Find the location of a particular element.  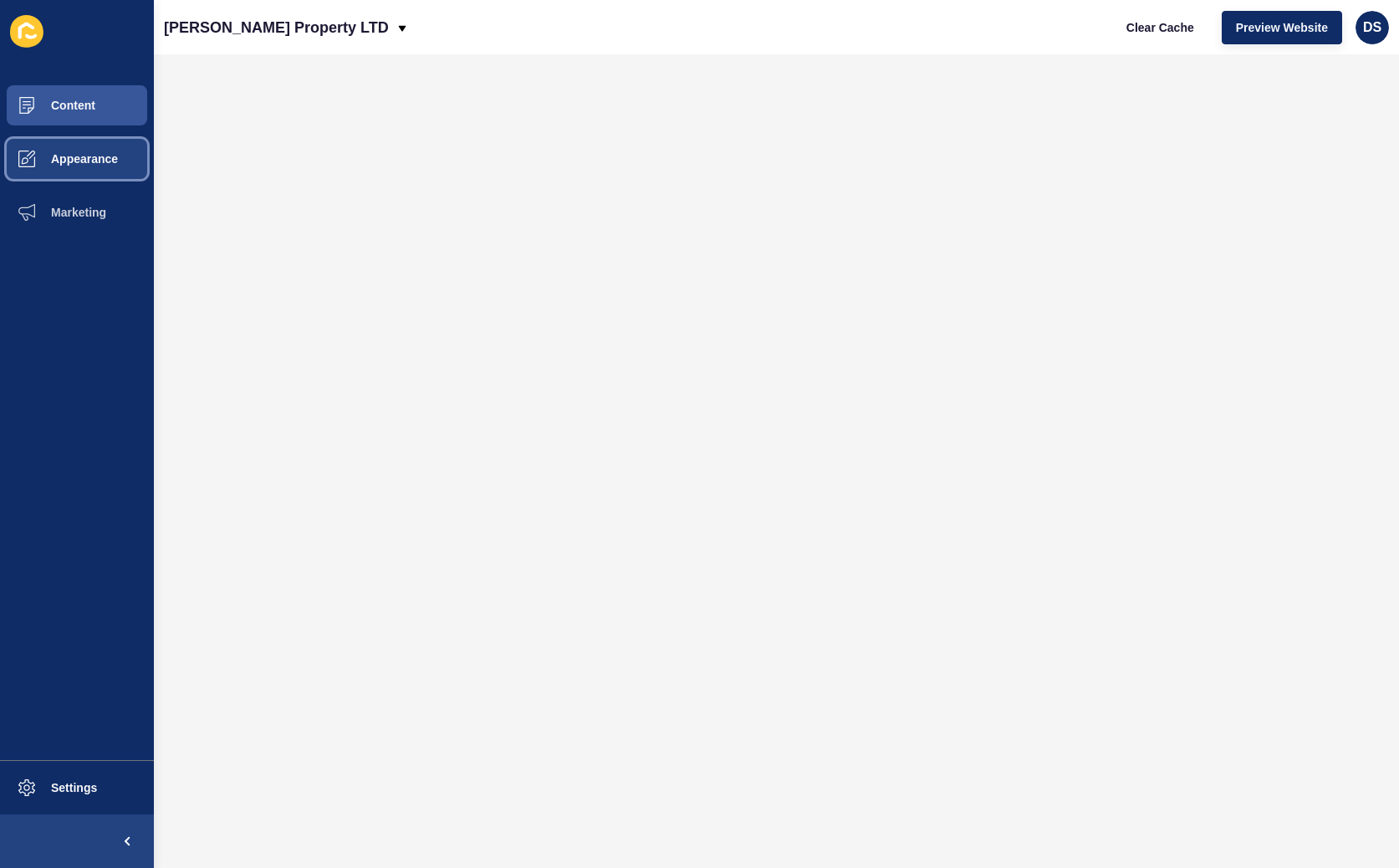

span: Clear Cache is located at coordinates (1160, 28).